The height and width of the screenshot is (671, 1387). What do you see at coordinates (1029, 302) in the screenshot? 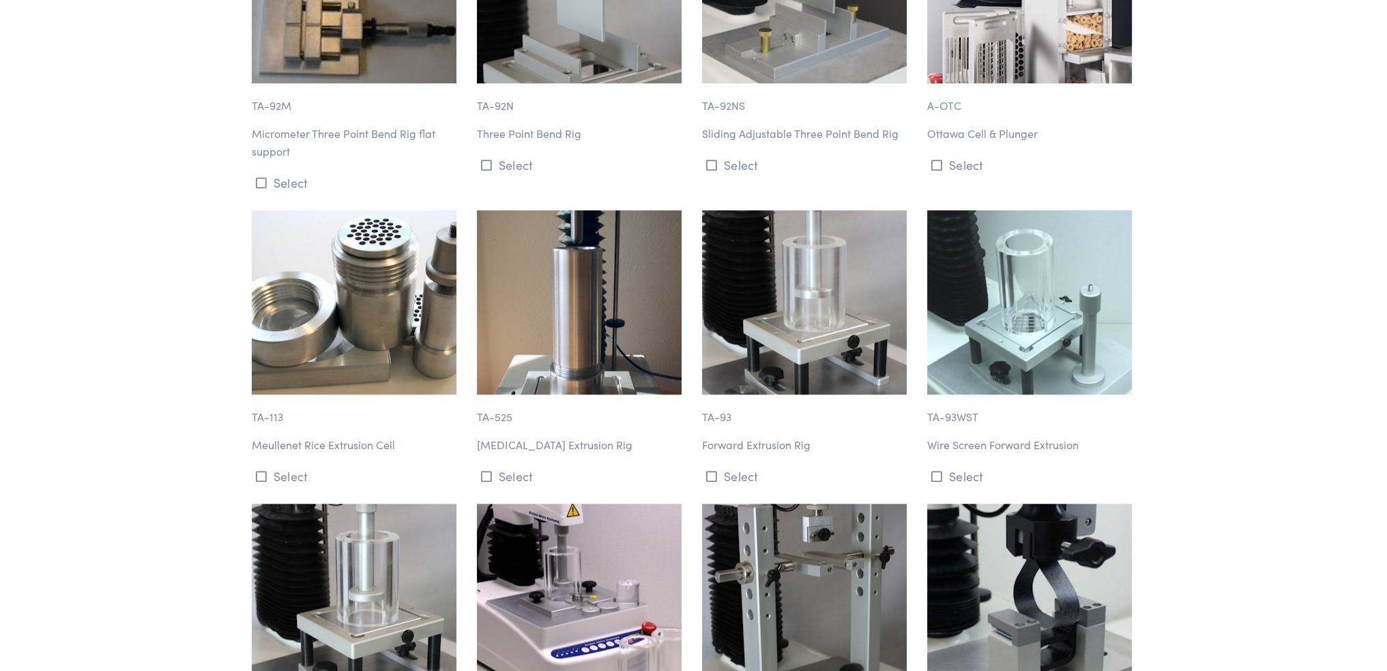
I see `img: ta-93wst-edited.jpg` at bounding box center [1029, 302].